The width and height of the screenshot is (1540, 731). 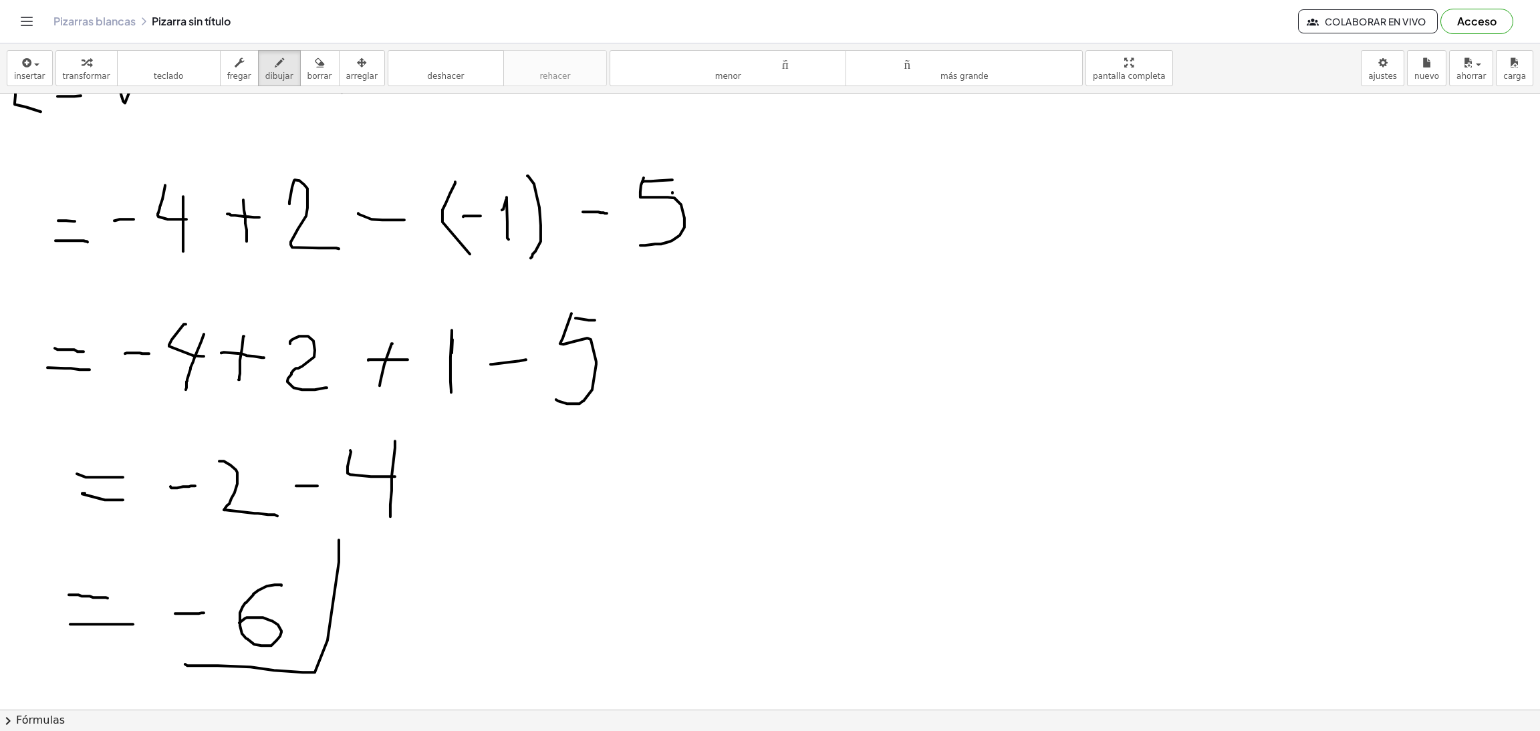 What do you see at coordinates (1129, 68) in the screenshot?
I see `button: pantalla completa` at bounding box center [1129, 68].